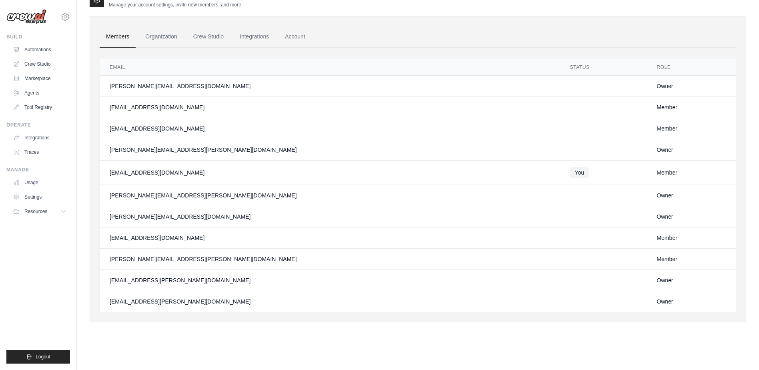 This screenshot has width=759, height=370. Describe the element at coordinates (40, 78) in the screenshot. I see `a: Marketplace` at that location.